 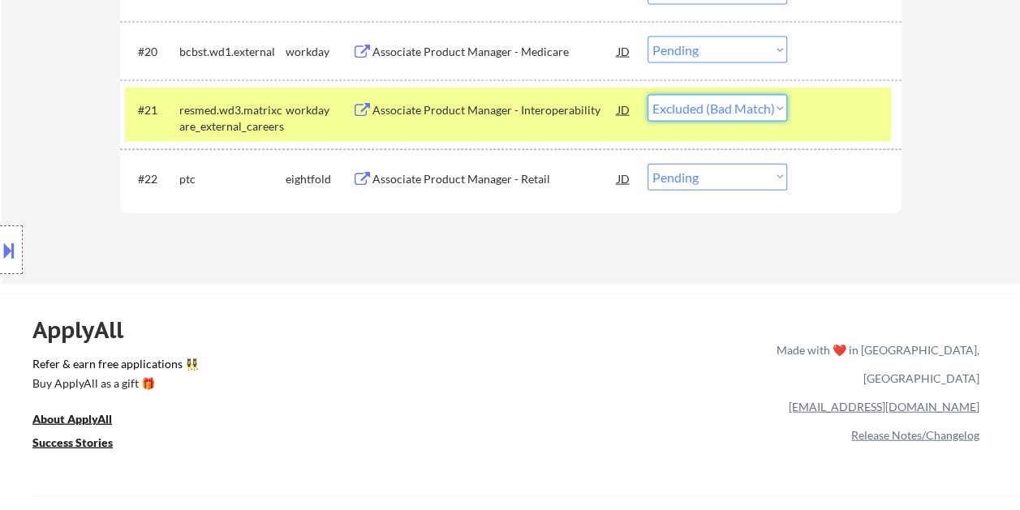 I want to click on div: #20, so click(x=152, y=52).